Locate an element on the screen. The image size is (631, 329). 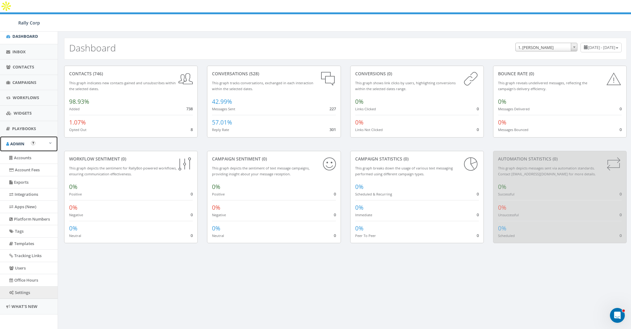
span: Contacts is located at coordinates (23, 67).